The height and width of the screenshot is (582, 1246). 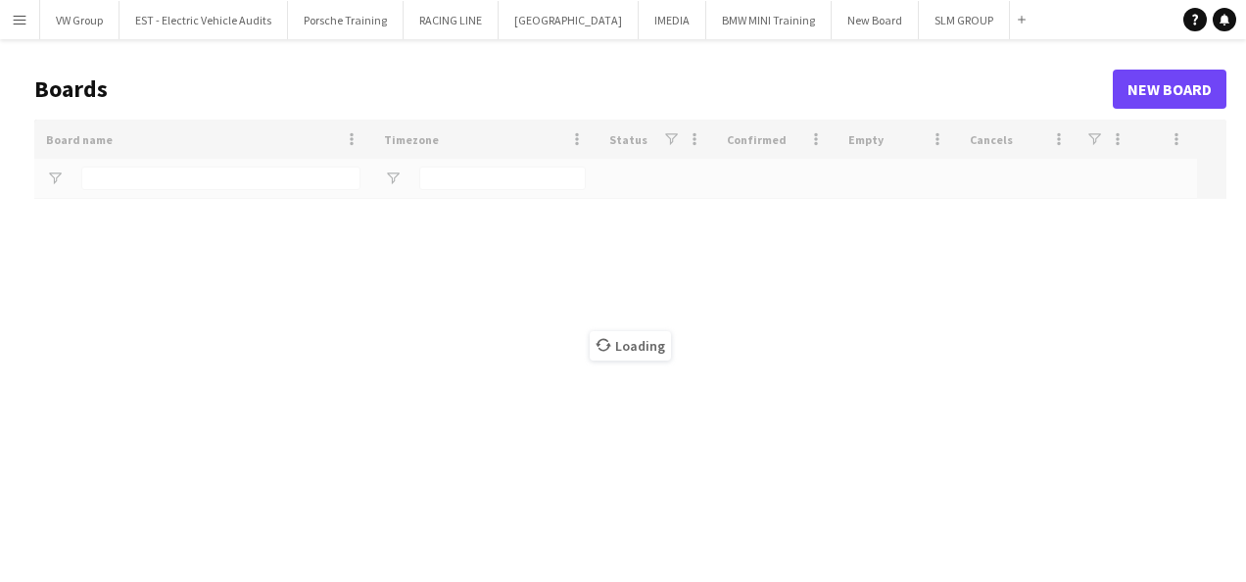 I want to click on a: New Board, so click(x=1170, y=89).